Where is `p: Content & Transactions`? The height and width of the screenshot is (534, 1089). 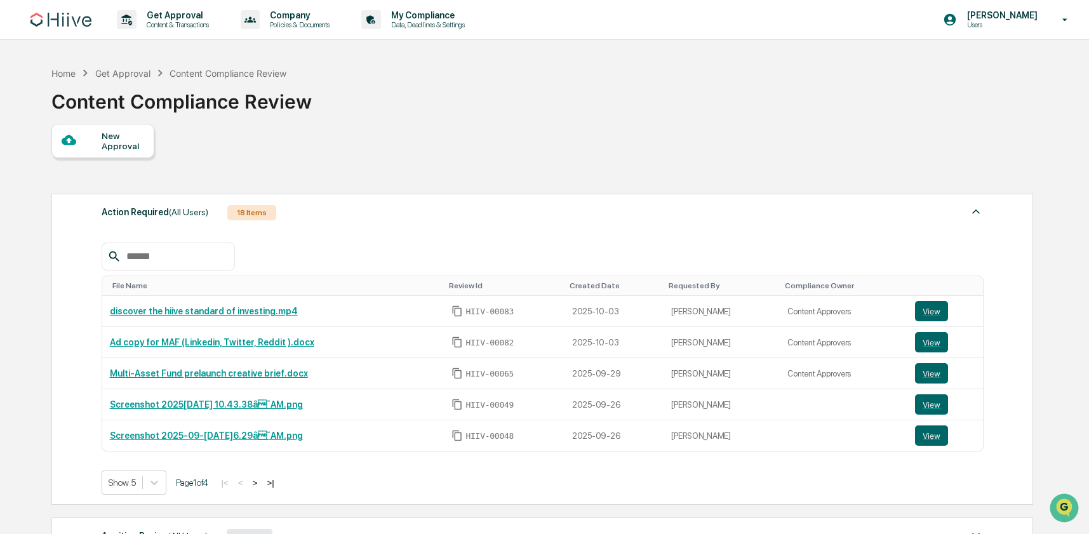
p: Content & Transactions is located at coordinates (176, 25).